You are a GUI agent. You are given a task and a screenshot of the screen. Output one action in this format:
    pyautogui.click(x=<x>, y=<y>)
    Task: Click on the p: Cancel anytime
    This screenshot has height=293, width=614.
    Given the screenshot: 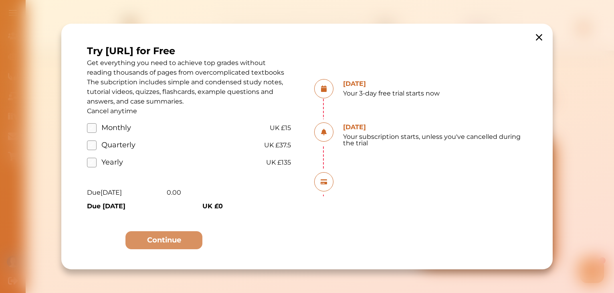 What is the action you would take?
    pyautogui.click(x=189, y=111)
    